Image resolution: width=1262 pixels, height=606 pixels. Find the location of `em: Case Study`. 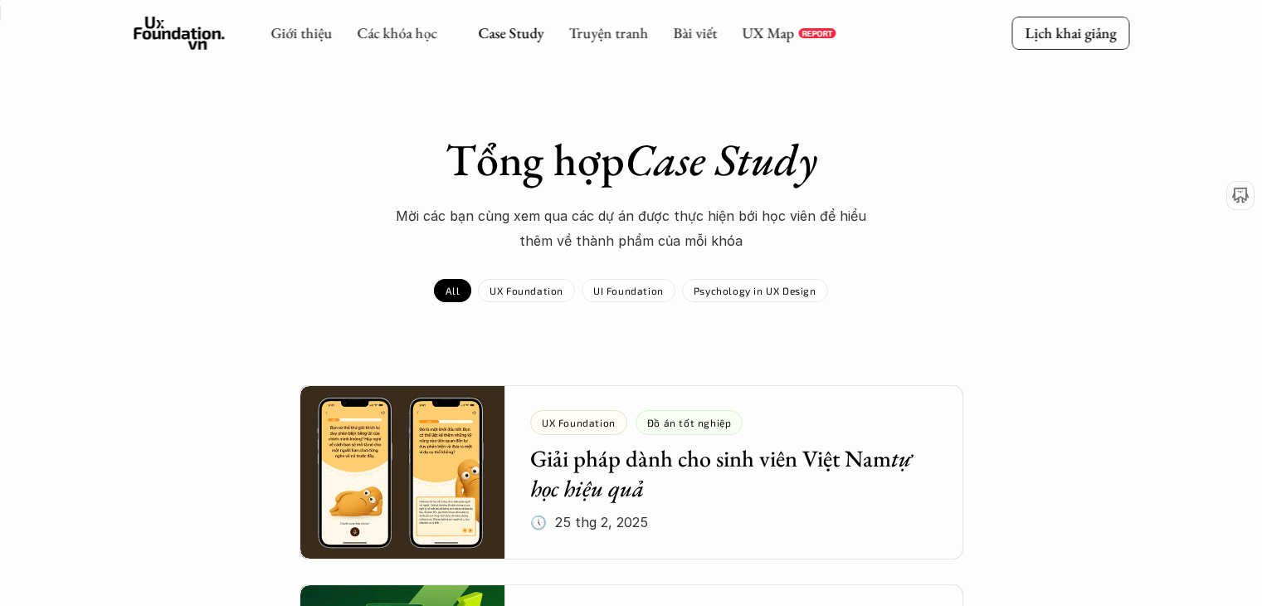

em: Case Study is located at coordinates (721, 159).